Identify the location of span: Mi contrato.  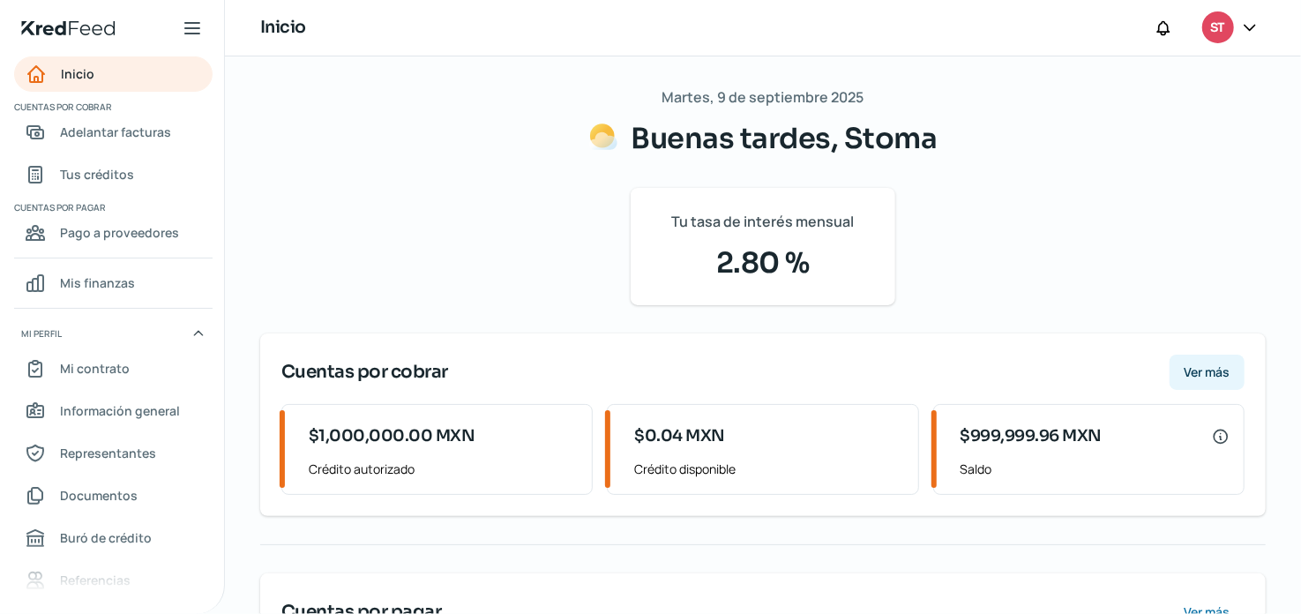
(94, 368).